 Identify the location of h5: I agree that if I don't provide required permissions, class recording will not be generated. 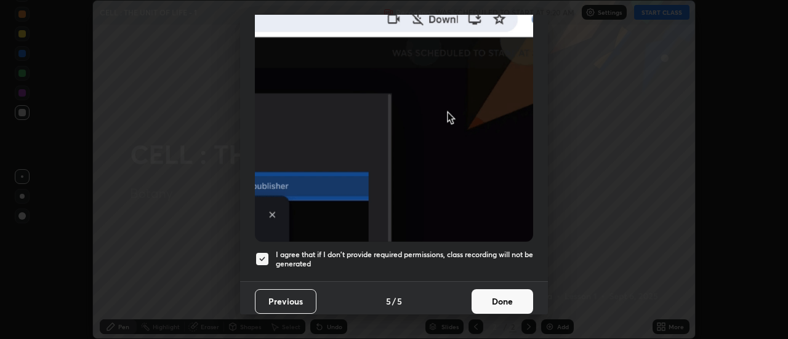
(405, 259).